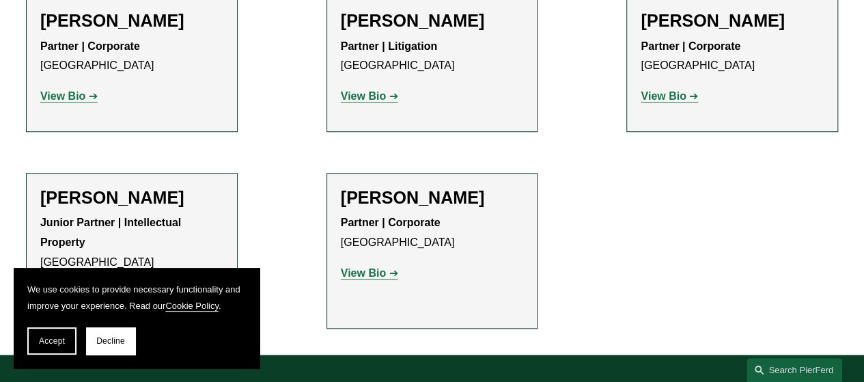 This screenshot has width=864, height=382. I want to click on p: We use cookies to provide necessary functionality and improve your experience. Read our ., so click(137, 297).